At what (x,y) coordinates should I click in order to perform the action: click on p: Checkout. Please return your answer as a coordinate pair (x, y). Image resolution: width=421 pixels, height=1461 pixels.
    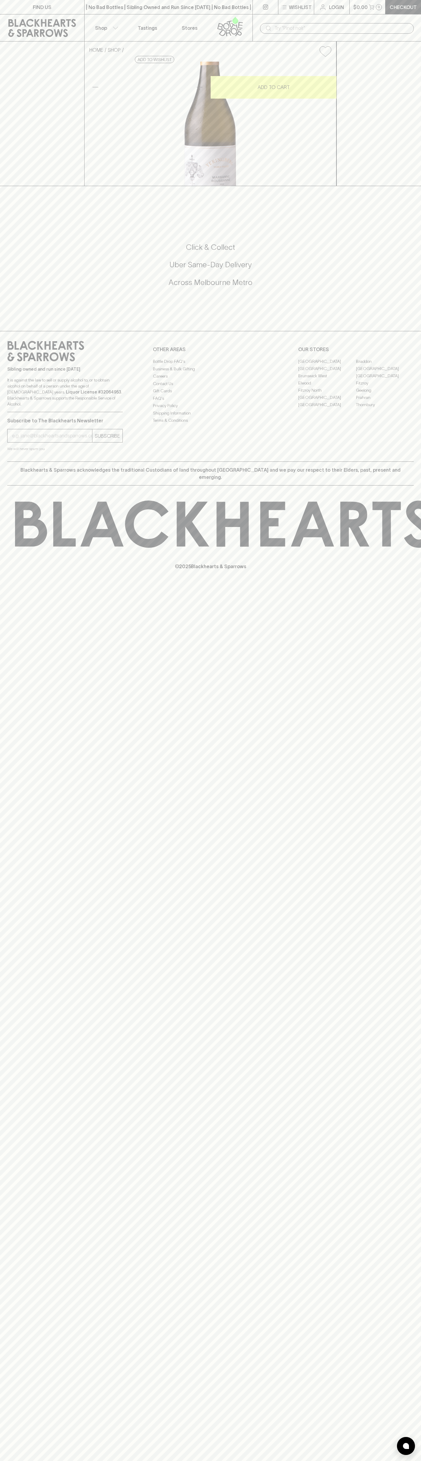
    Looking at the image, I should click on (403, 7).